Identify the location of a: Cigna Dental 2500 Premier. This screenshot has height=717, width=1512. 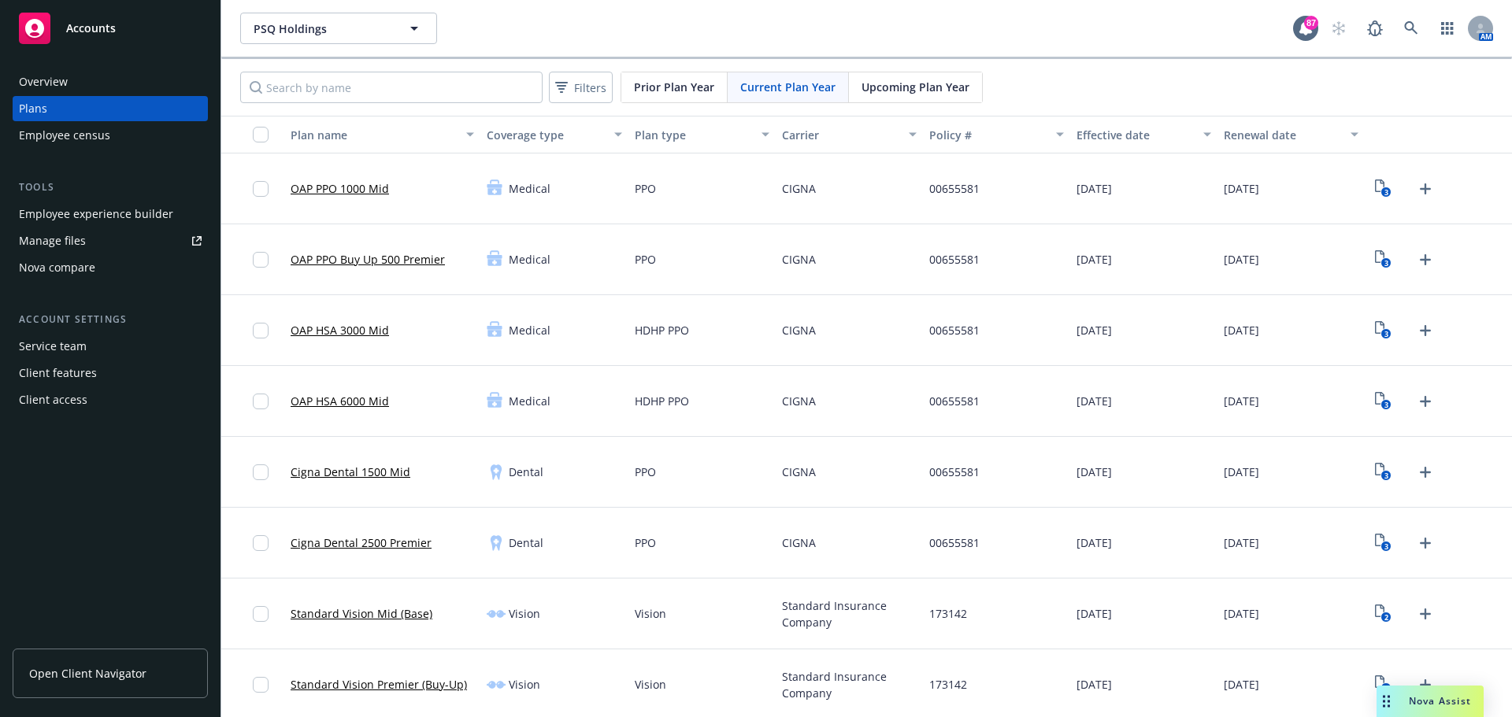
(361, 543).